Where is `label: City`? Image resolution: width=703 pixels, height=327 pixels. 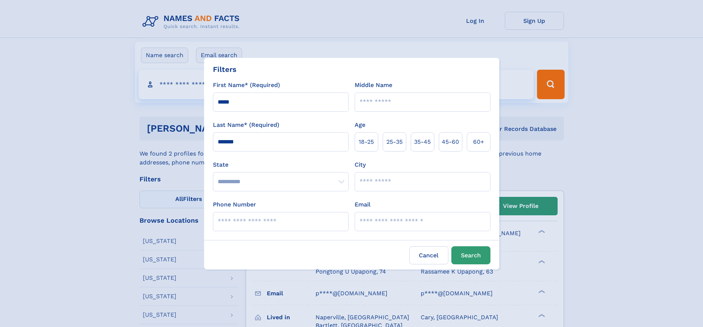 label: City is located at coordinates (360, 165).